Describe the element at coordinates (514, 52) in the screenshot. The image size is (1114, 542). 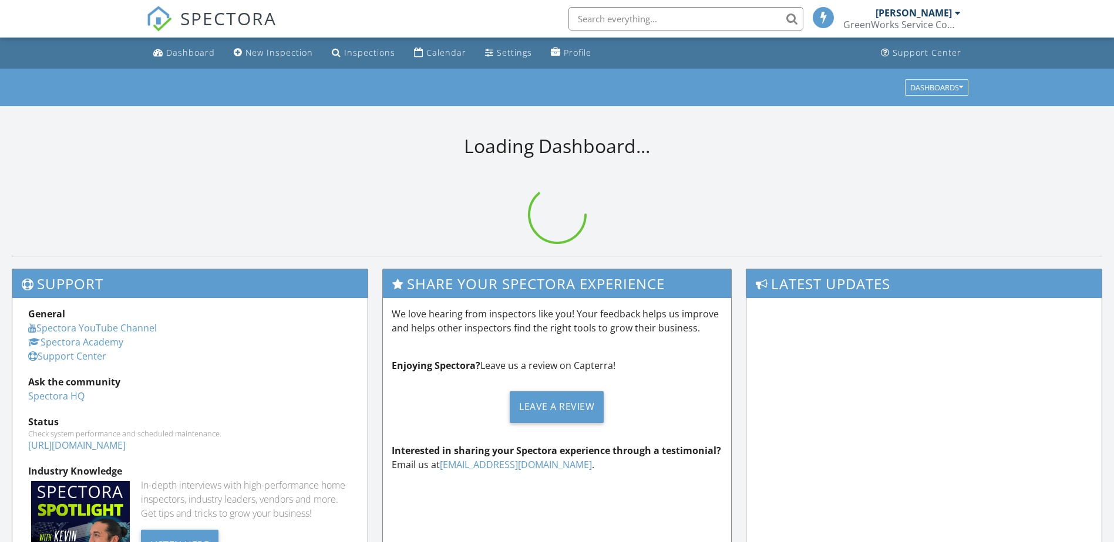
I see `div: Settings` at that location.